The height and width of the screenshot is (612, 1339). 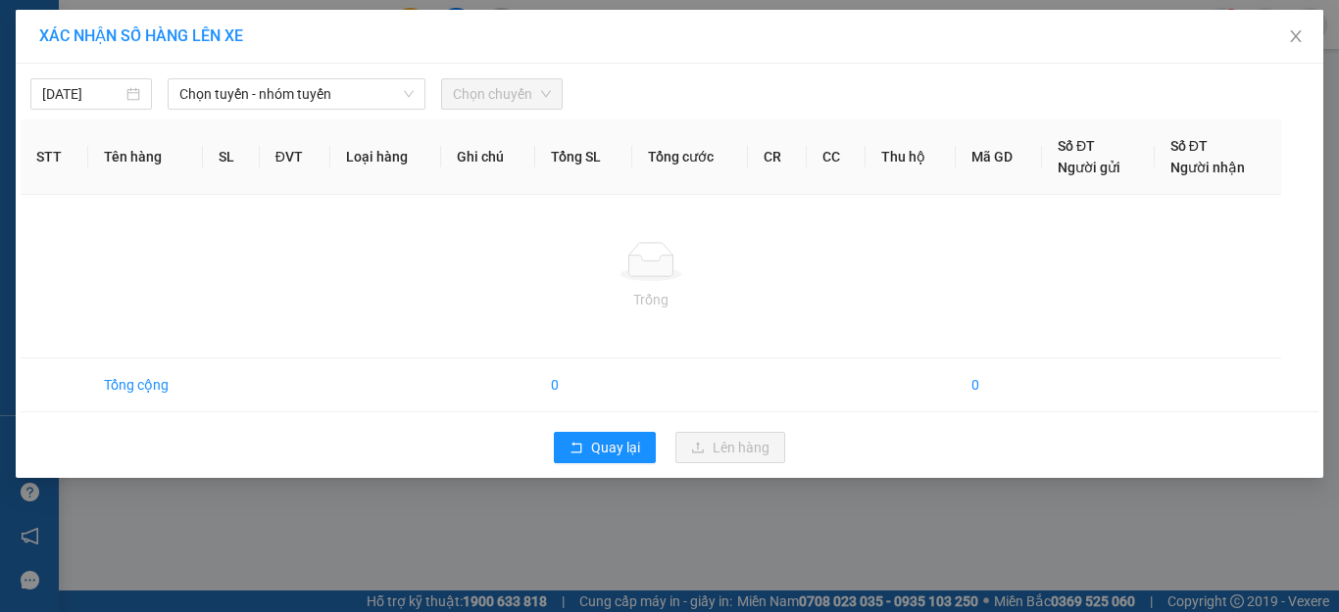 What do you see at coordinates (230, 157) in the screenshot?
I see `th: SL` at bounding box center [230, 157].